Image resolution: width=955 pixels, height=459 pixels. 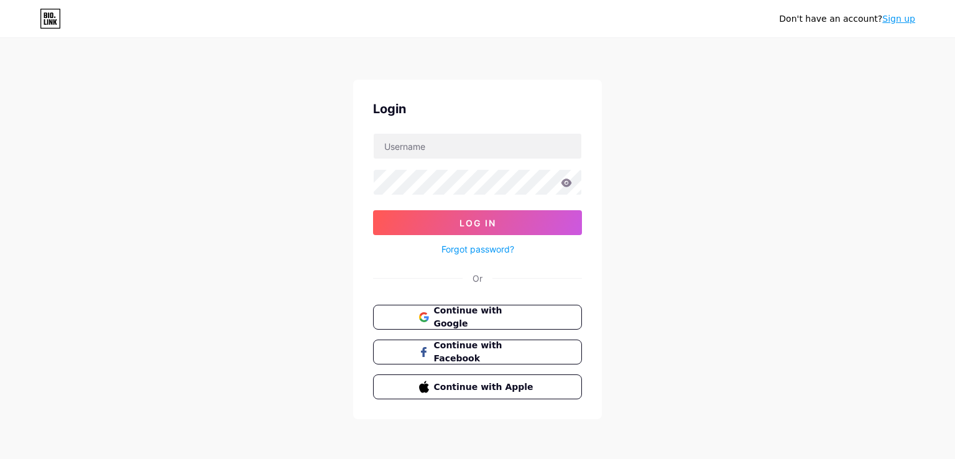 What do you see at coordinates (478, 249) in the screenshot?
I see `a: Forgot password?` at bounding box center [478, 249].